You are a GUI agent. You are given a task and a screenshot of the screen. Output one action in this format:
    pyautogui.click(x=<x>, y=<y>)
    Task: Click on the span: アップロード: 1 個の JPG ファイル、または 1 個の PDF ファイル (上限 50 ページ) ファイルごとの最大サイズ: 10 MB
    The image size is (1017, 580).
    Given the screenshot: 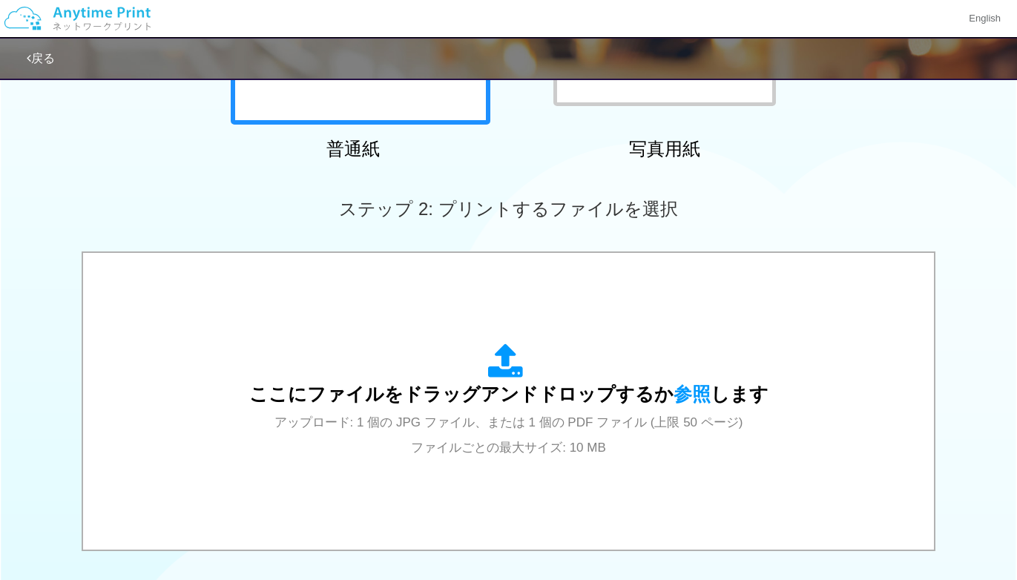 What is the action you would take?
    pyautogui.click(x=509, y=435)
    